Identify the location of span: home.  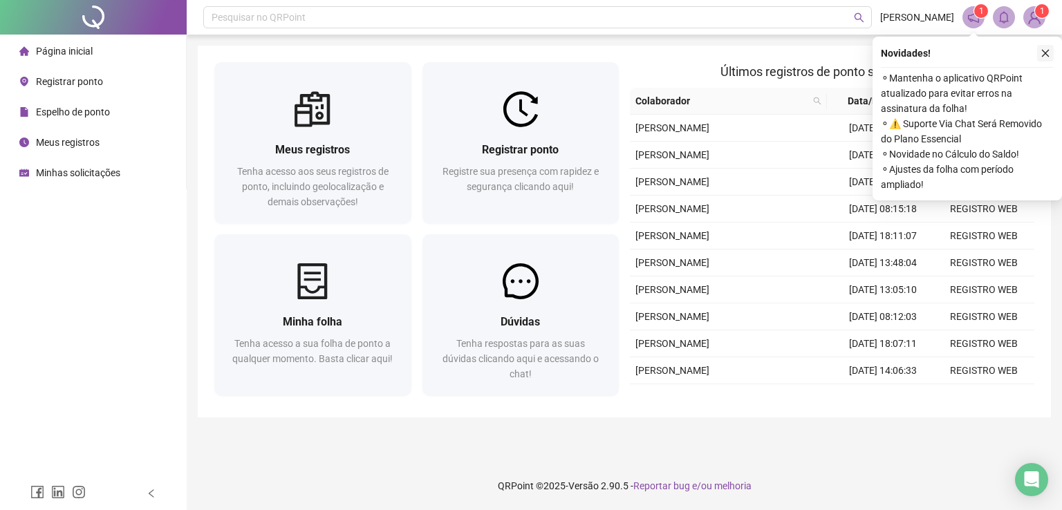
(24, 51).